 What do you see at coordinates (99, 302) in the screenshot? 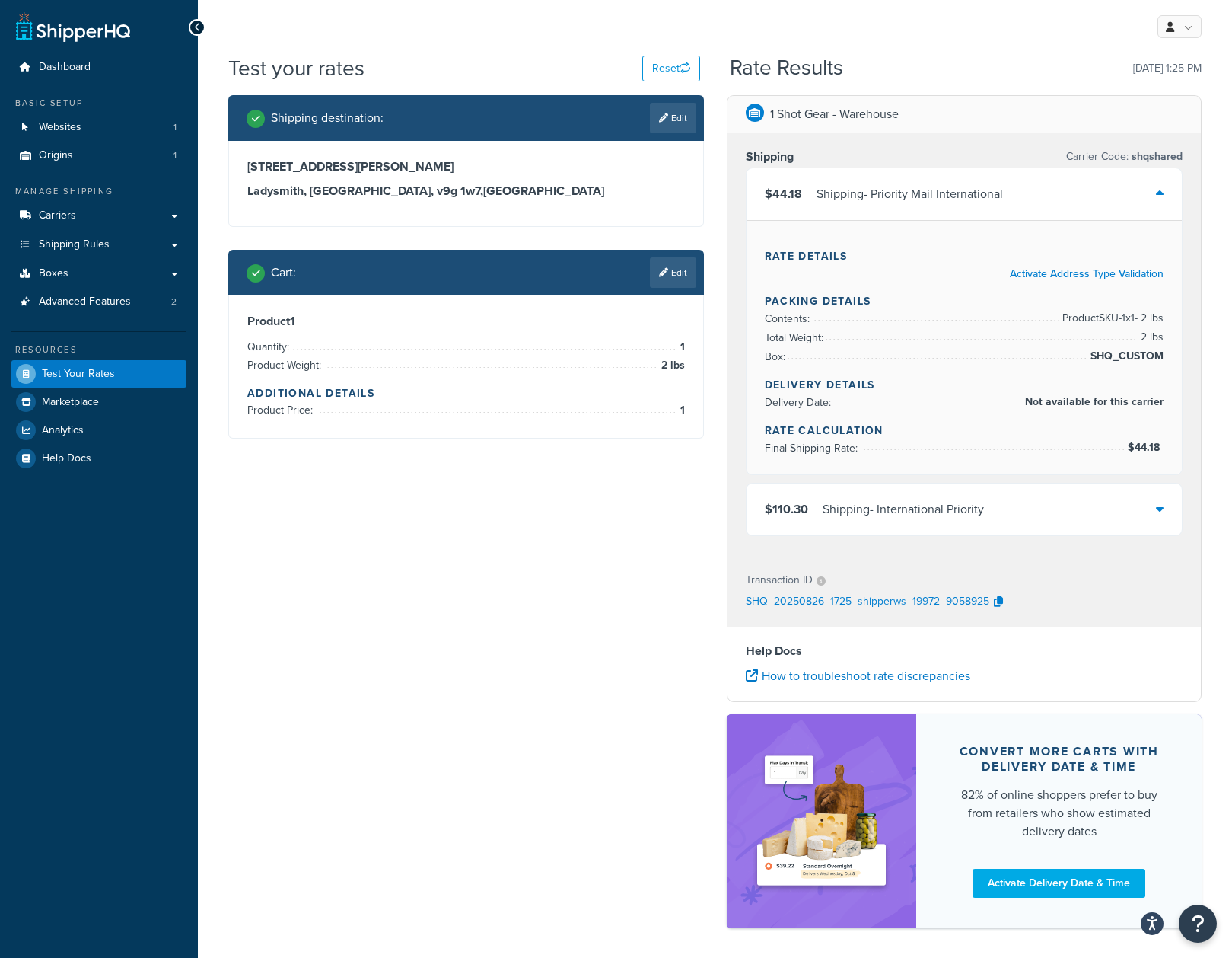
I see `a: Advanced Features2` at bounding box center [99, 302].